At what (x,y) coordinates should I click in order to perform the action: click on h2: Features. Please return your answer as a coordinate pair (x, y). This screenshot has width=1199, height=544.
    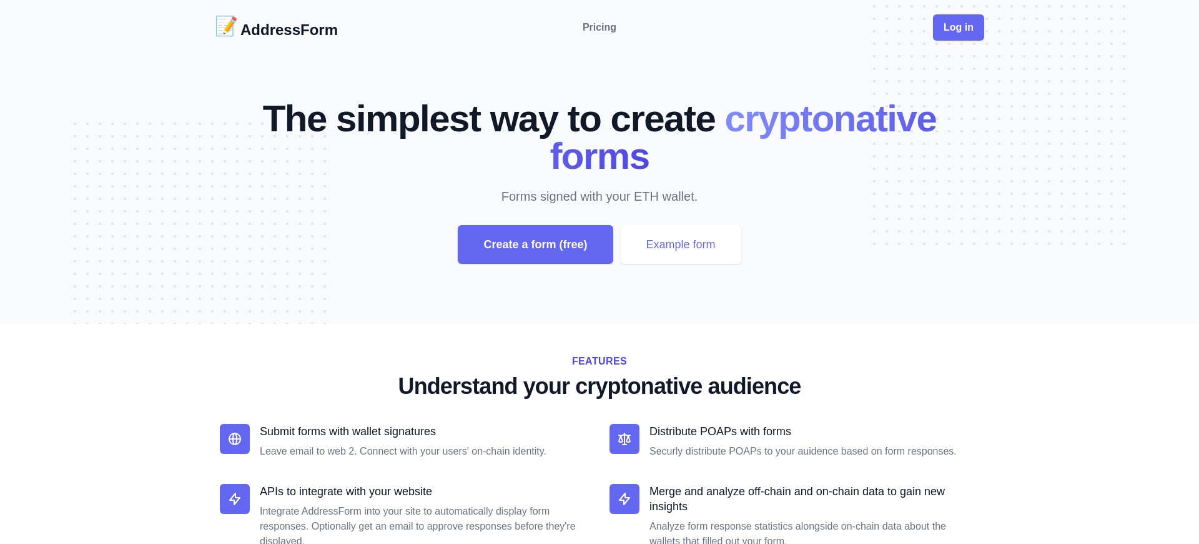
    Looking at the image, I should click on (600, 361).